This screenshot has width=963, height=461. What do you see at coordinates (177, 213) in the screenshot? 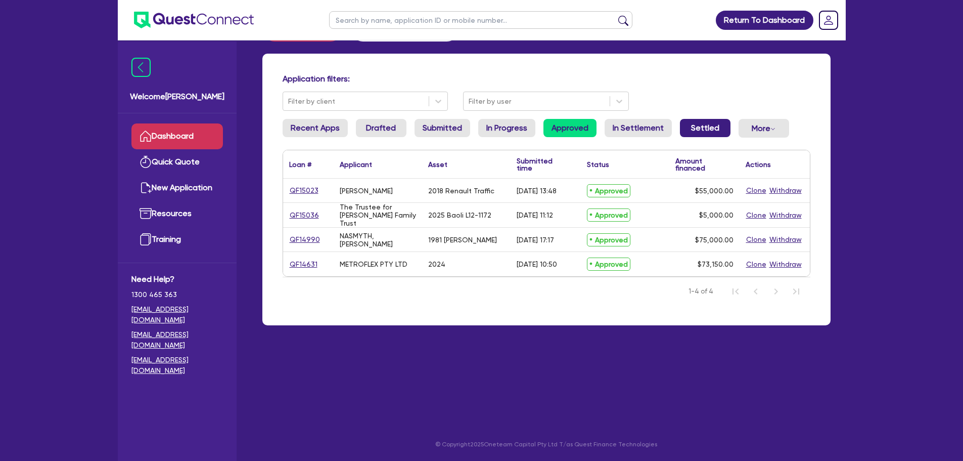
I see `a: Resources` at bounding box center [177, 213].